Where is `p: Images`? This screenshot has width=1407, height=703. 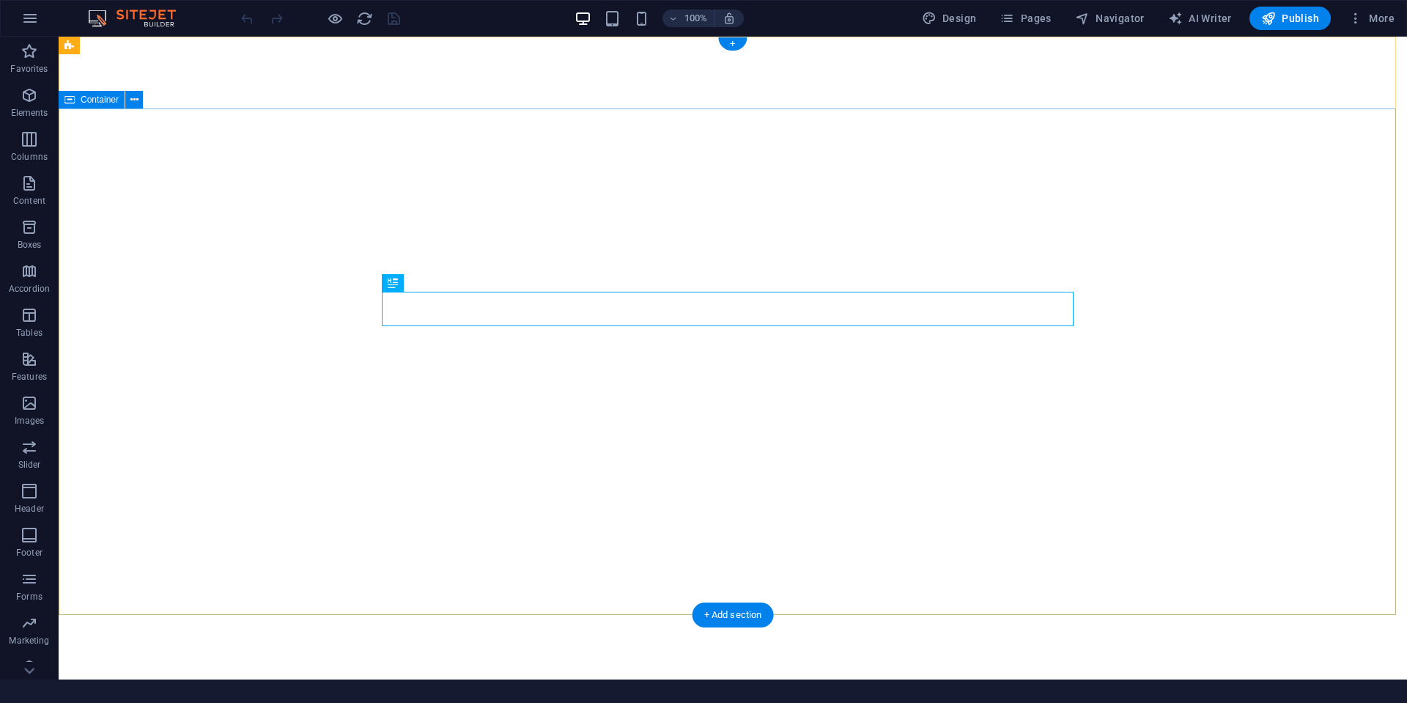 p: Images is located at coordinates (29, 421).